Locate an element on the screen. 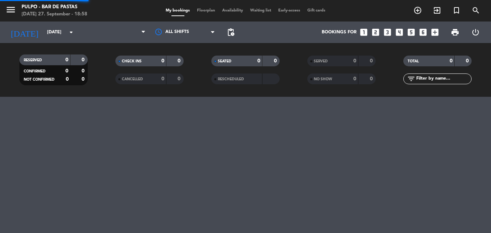 The height and width of the screenshot is (233, 491). span: SEATED is located at coordinates (224, 61).